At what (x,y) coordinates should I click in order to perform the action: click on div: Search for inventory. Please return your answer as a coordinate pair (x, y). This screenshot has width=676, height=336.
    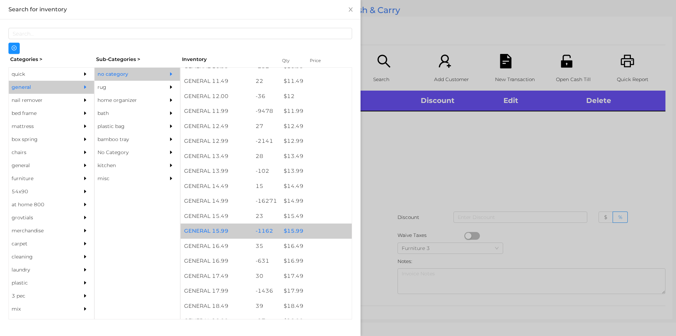
    Looking at the image, I should click on (180, 10).